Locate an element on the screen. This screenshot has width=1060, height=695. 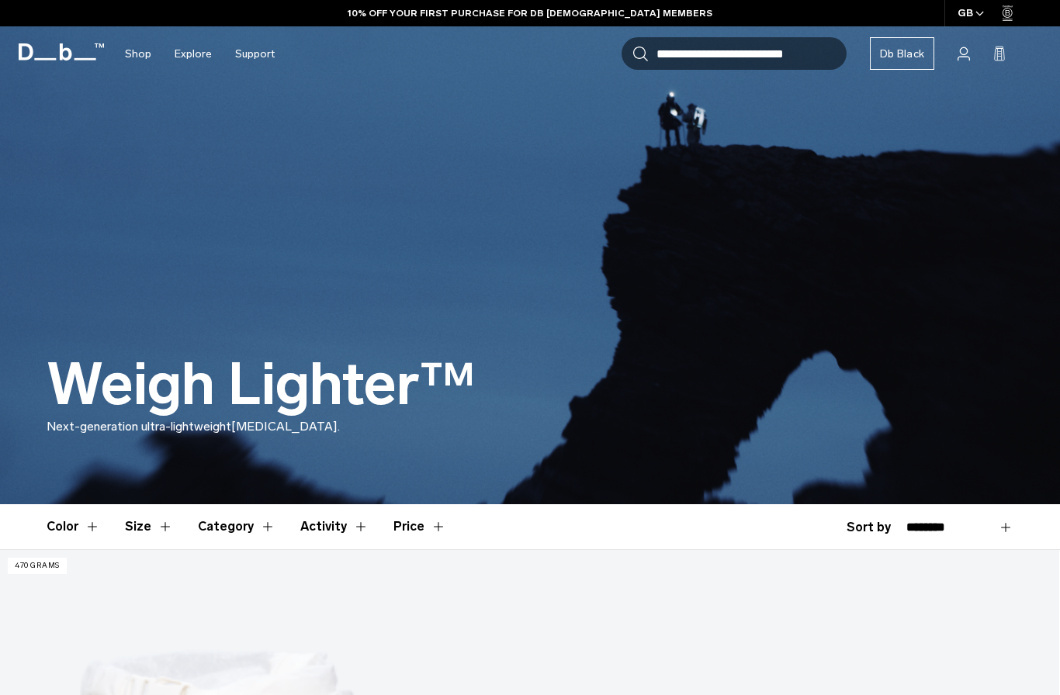
a: Support is located at coordinates (254, 54).